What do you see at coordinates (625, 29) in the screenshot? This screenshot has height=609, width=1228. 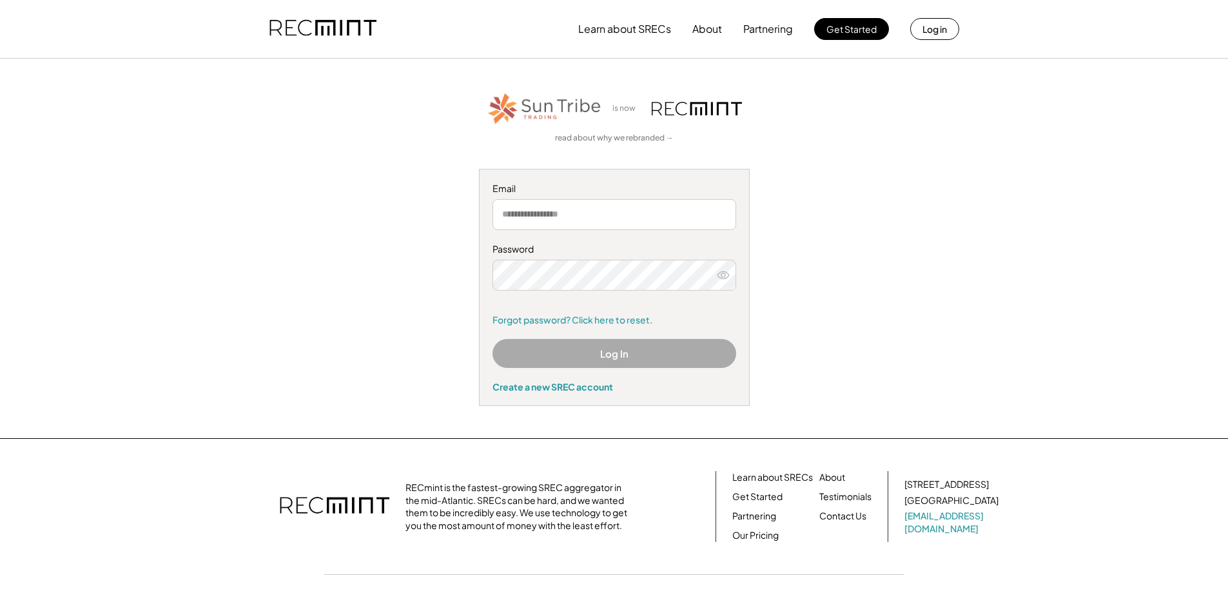 I see `button: Learn about SRECs` at bounding box center [625, 29].